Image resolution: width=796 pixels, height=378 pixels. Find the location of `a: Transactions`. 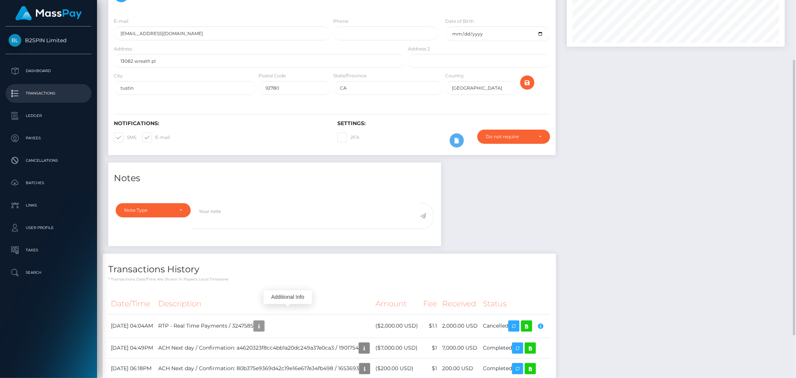

a: Transactions is located at coordinates (49, 93).